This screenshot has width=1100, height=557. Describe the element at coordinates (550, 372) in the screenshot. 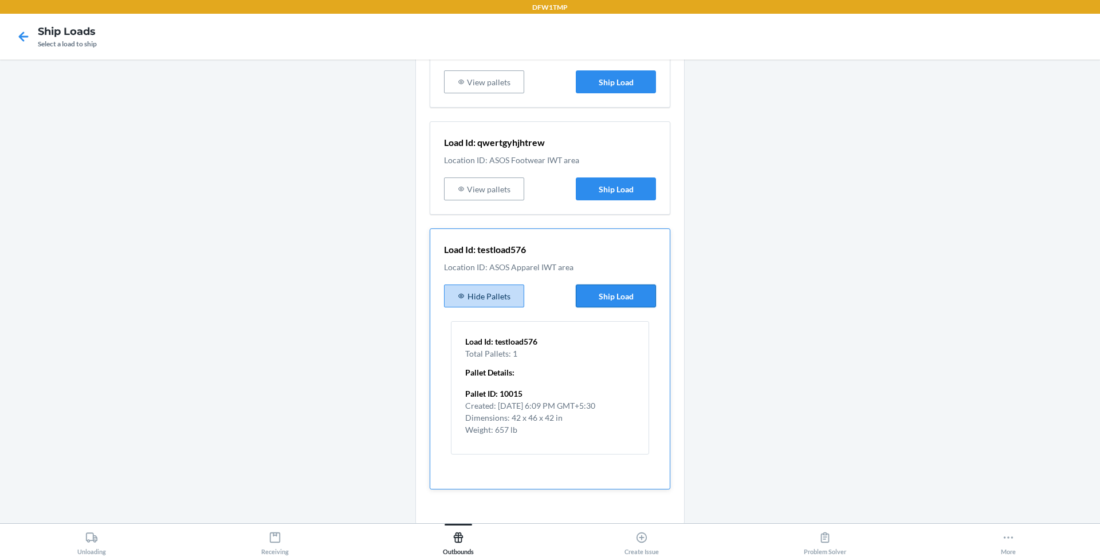

I see `p: Pallet Details :` at that location.